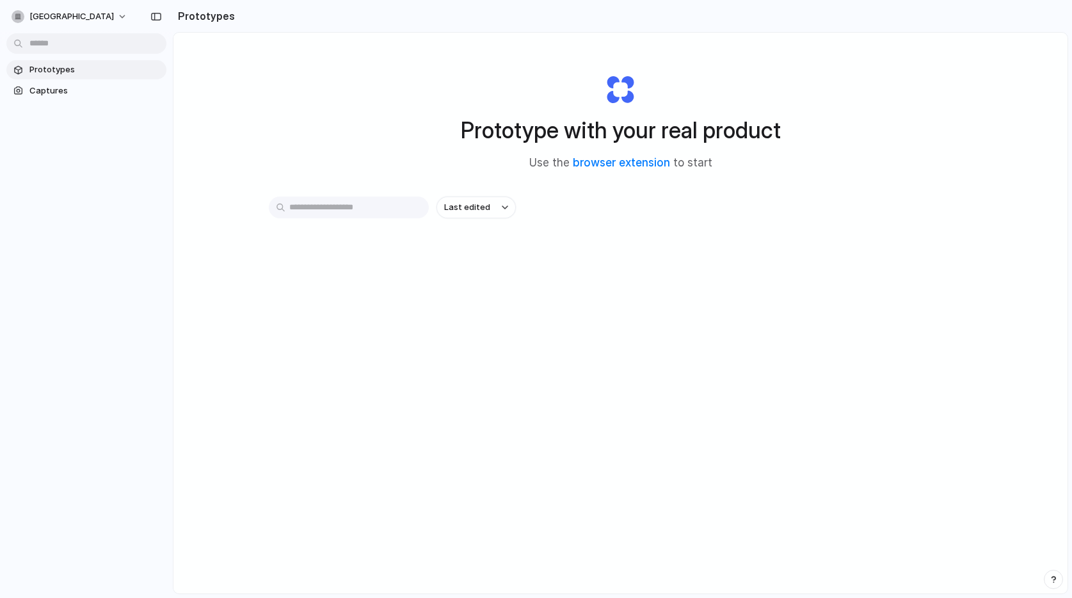  What do you see at coordinates (621, 130) in the screenshot?
I see `h1: Prototype with your real product` at bounding box center [621, 130].